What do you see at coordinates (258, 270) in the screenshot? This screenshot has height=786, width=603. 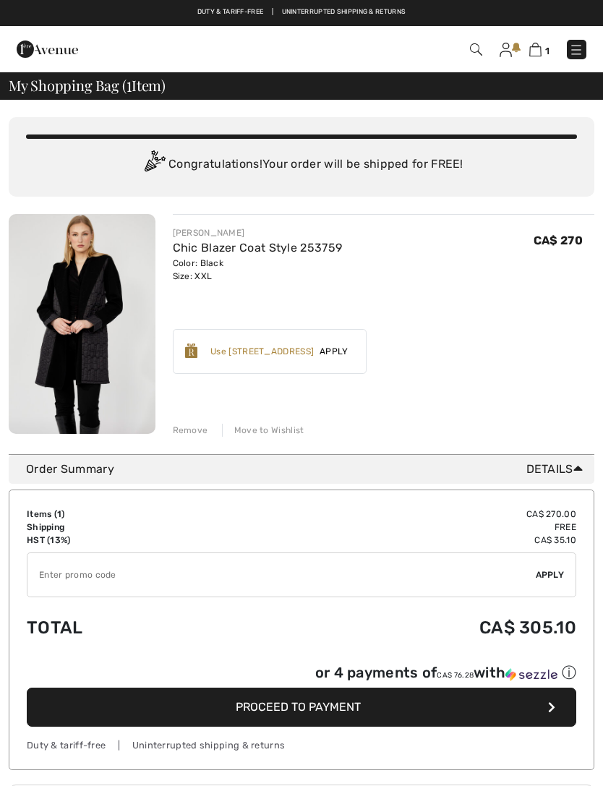 I see `div: Color: Black Size: XXL` at bounding box center [258, 270].